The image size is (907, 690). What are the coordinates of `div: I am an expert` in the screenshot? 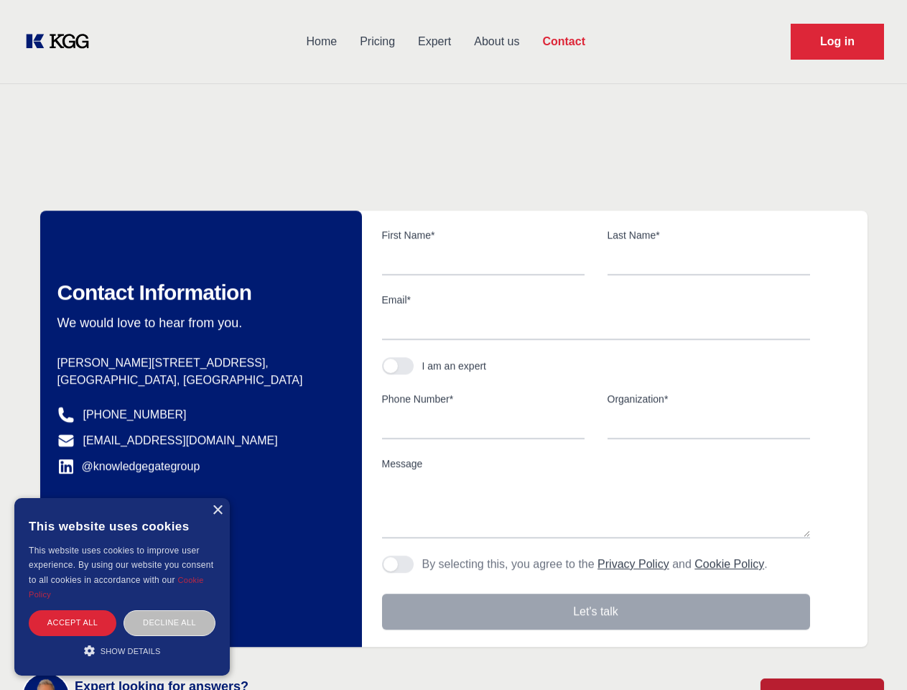 It's located at (455, 366).